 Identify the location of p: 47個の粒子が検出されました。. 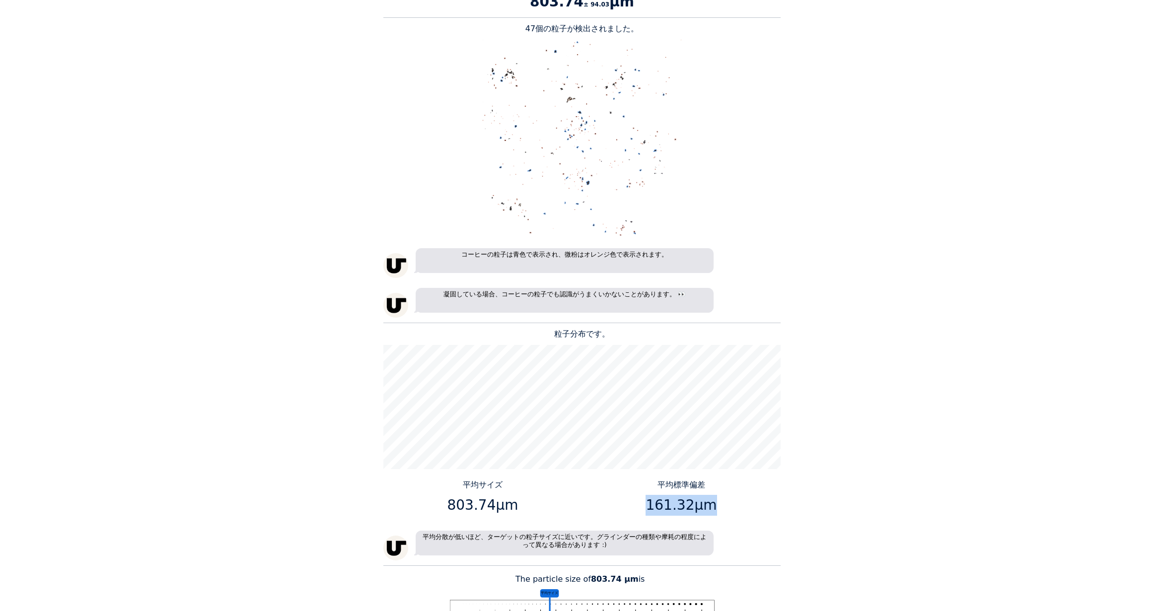
(582, 29).